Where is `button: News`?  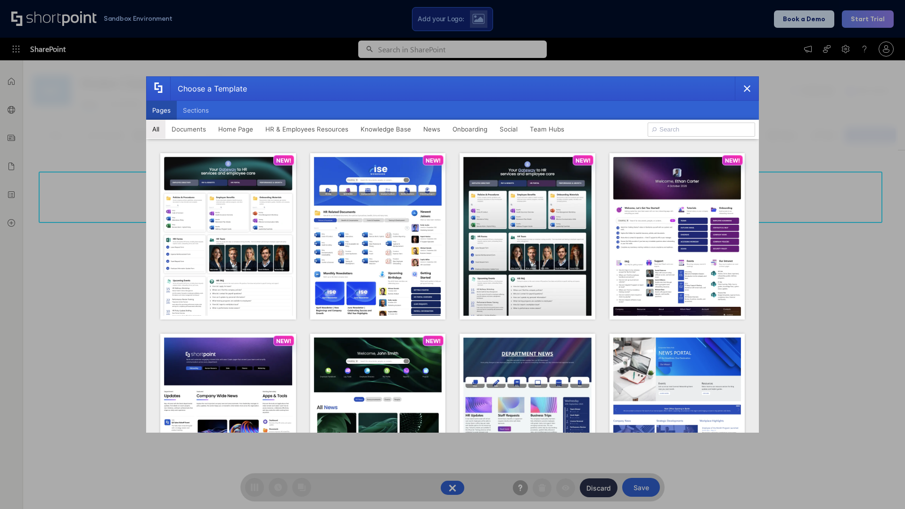 button: News is located at coordinates (432, 129).